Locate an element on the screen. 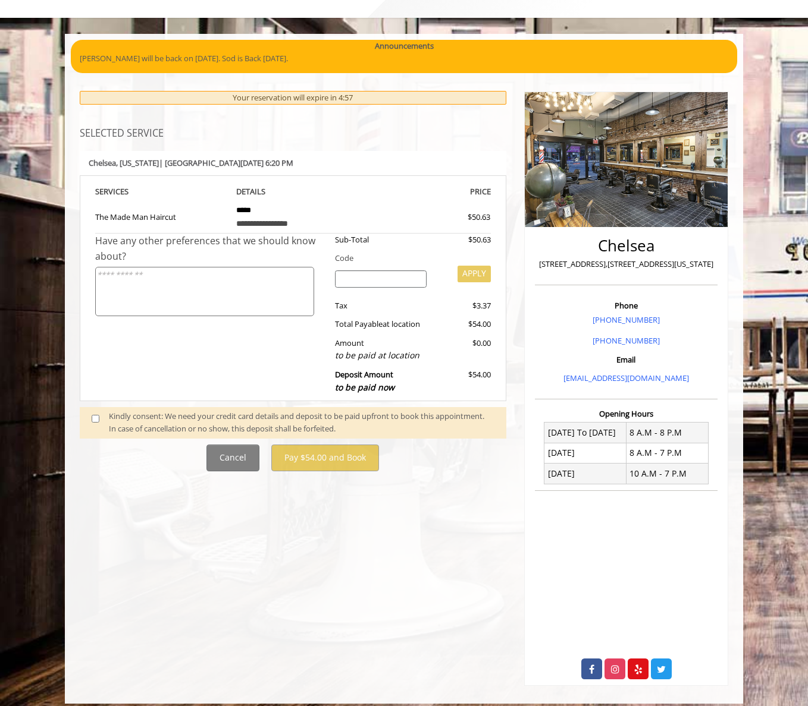  h2: Chelsea is located at coordinates (626, 246).